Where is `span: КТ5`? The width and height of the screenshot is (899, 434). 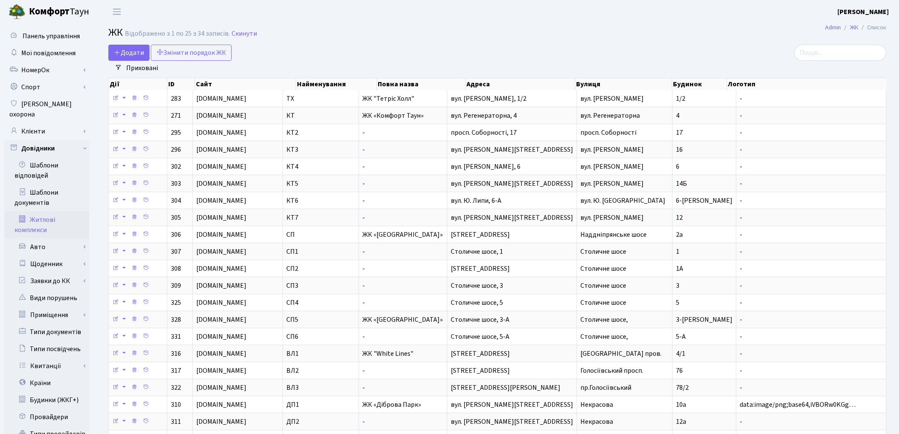 span: КТ5 is located at coordinates (292, 184).